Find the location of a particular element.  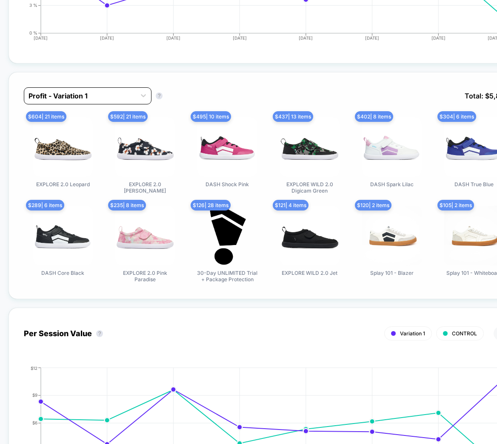

span: $ 304 | 6 items is located at coordinates (457, 116).